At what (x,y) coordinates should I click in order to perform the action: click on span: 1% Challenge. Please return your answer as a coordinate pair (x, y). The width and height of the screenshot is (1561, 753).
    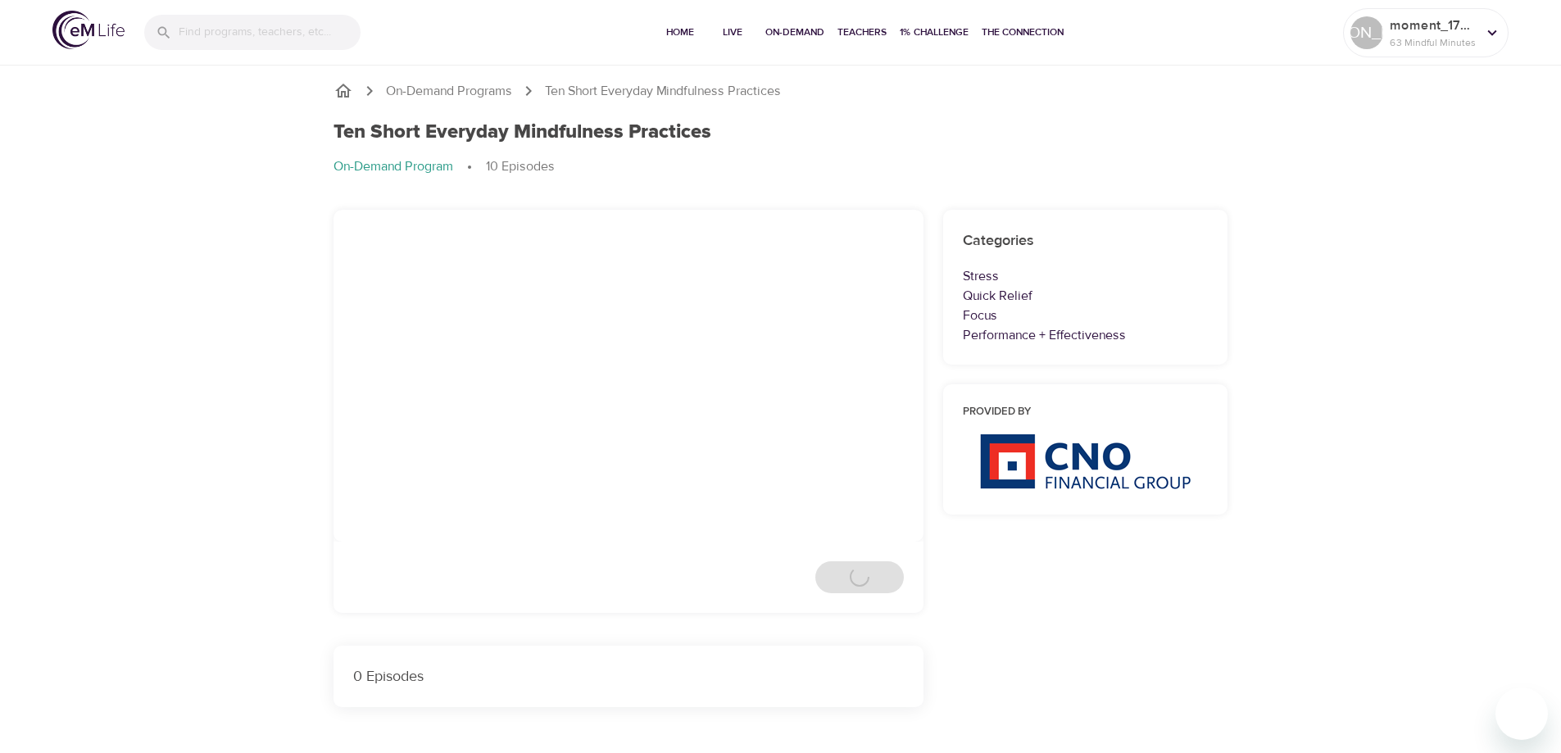
    Looking at the image, I should click on (934, 32).